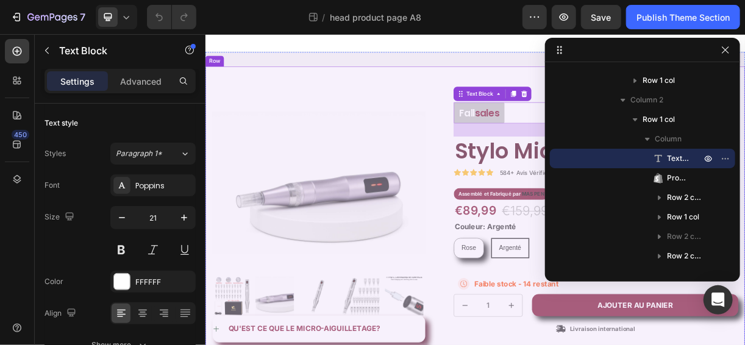  Describe the element at coordinates (82, 17) in the screenshot. I see `p: 7` at that location.